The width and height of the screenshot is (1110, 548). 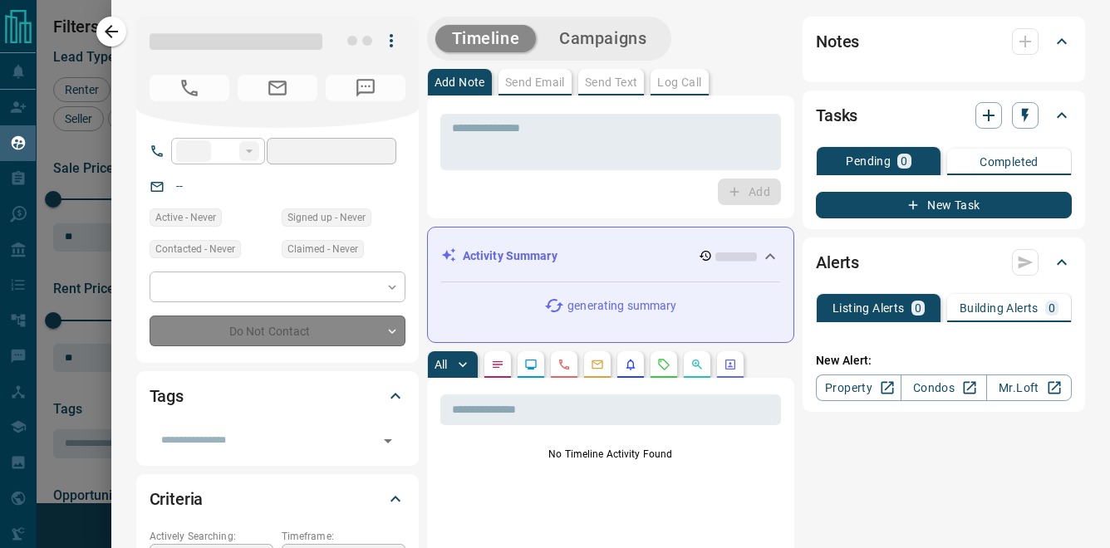 I want to click on svg: Requests, so click(x=664, y=365).